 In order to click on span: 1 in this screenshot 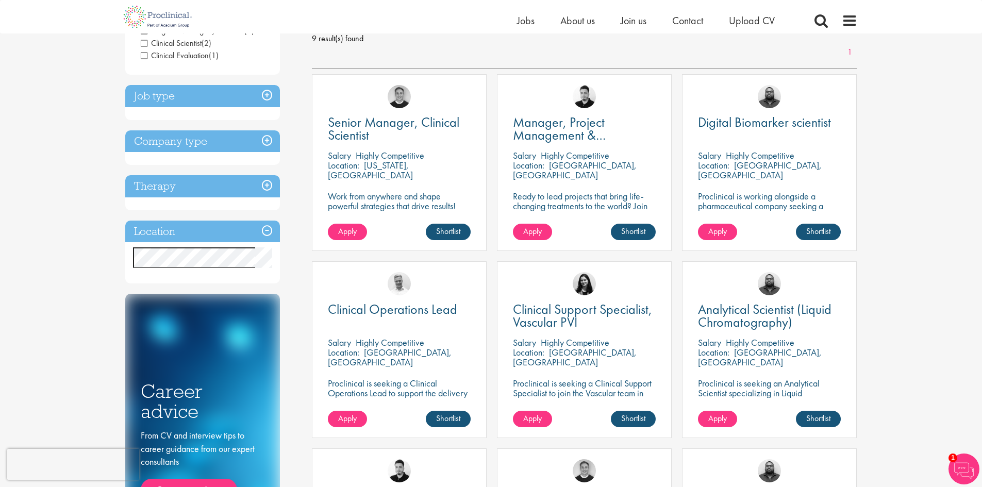, I will do `click(952, 458)`.